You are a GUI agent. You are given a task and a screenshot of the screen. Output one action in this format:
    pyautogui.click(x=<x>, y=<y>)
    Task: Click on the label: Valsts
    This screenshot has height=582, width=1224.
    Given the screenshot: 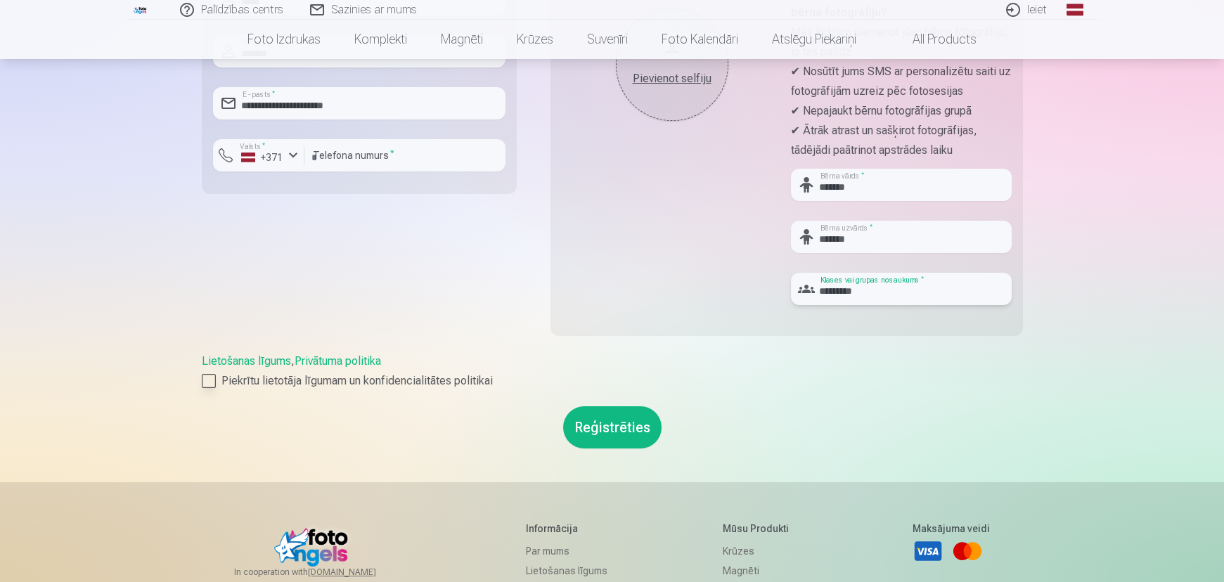 What is the action you would take?
    pyautogui.click(x=252, y=146)
    